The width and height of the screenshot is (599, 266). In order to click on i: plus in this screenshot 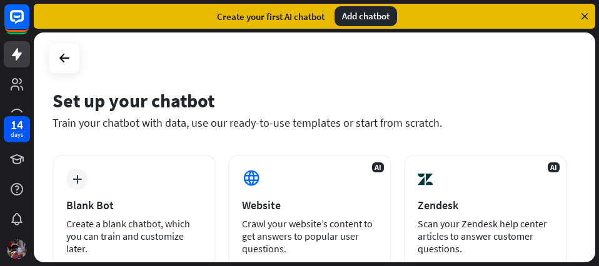, I will do `click(77, 179)`.